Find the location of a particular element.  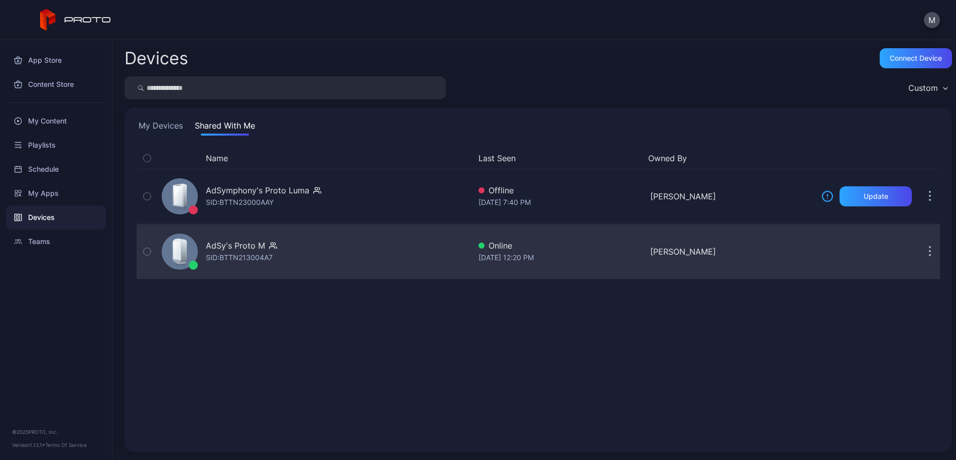

div: Content Store is located at coordinates (56, 84).